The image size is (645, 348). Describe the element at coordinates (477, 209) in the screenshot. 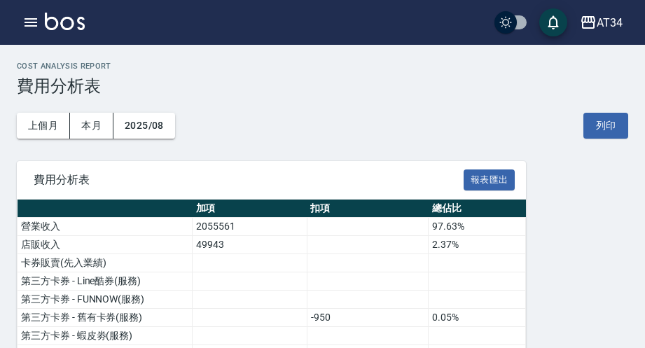

I see `th: 總佔比` at that location.